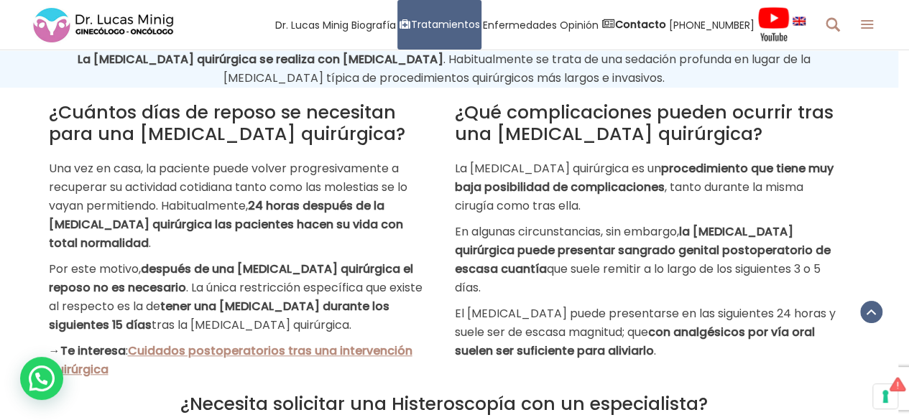 This screenshot has height=420, width=909. What do you see at coordinates (231, 360) in the screenshot?
I see `a: Cuidados postoperatorios tras una intervención quirúrgica` at bounding box center [231, 360].